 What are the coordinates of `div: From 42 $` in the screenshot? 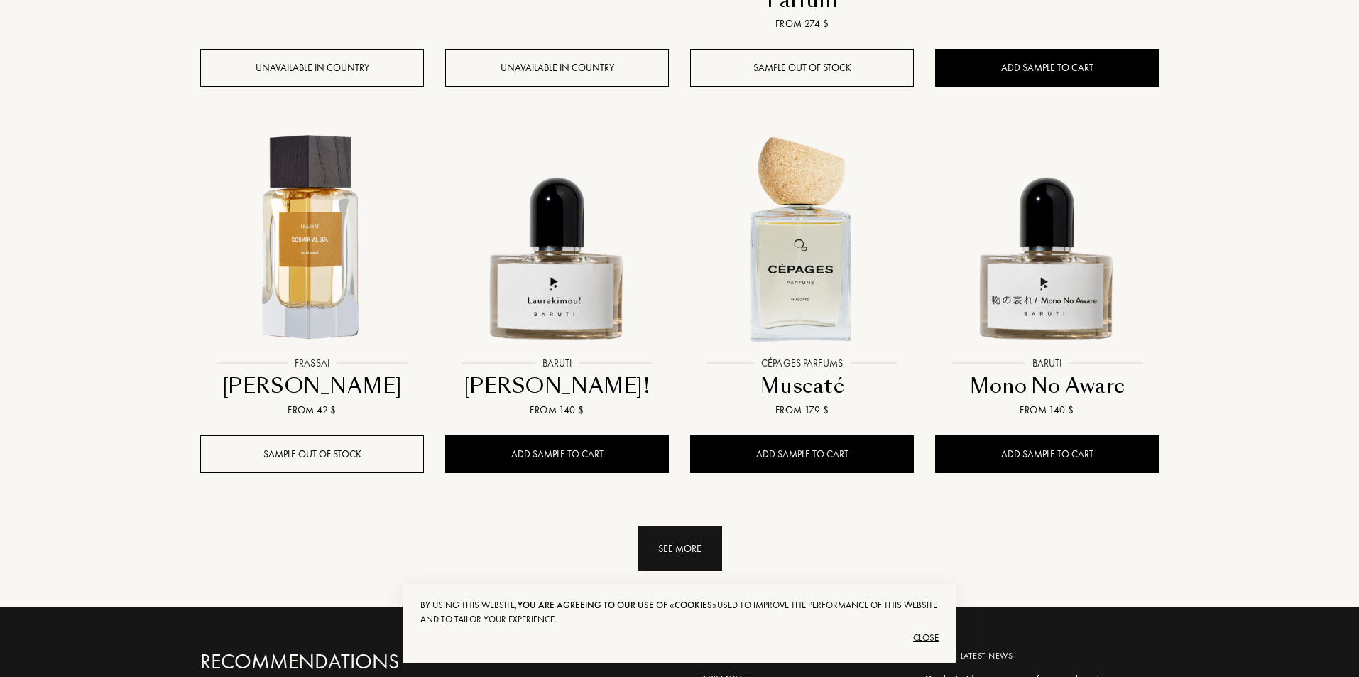 It's located at (312, 410).